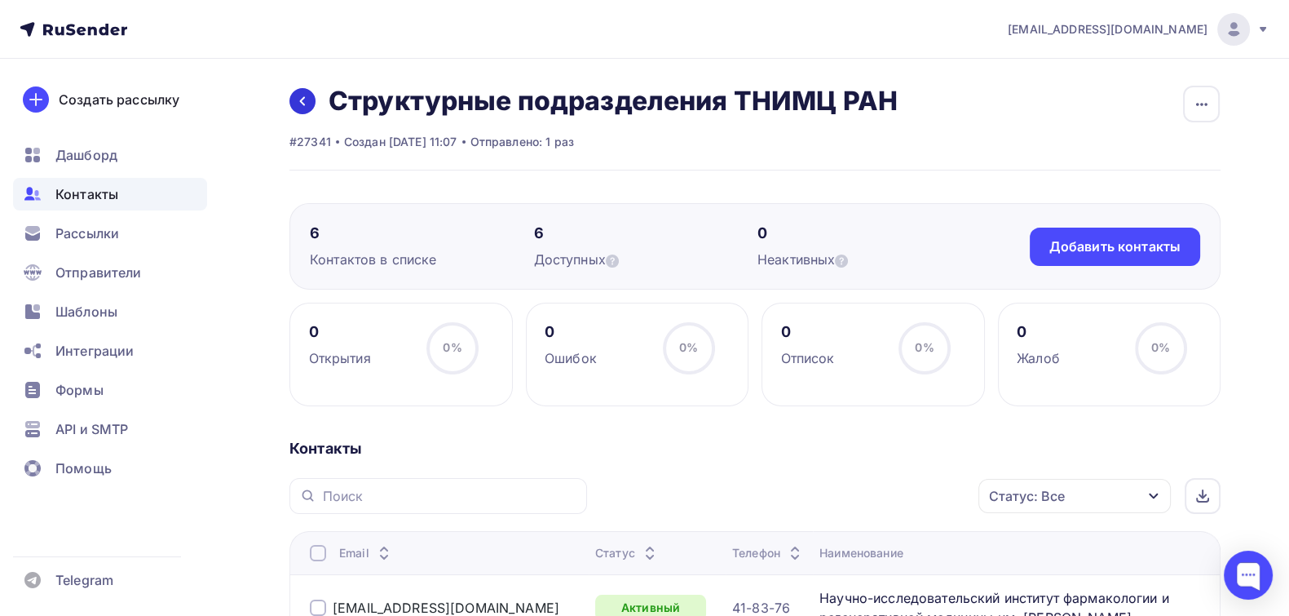 Image resolution: width=1289 pixels, height=616 pixels. What do you see at coordinates (366, 553) in the screenshot?
I see `div: Email` at bounding box center [366, 553].